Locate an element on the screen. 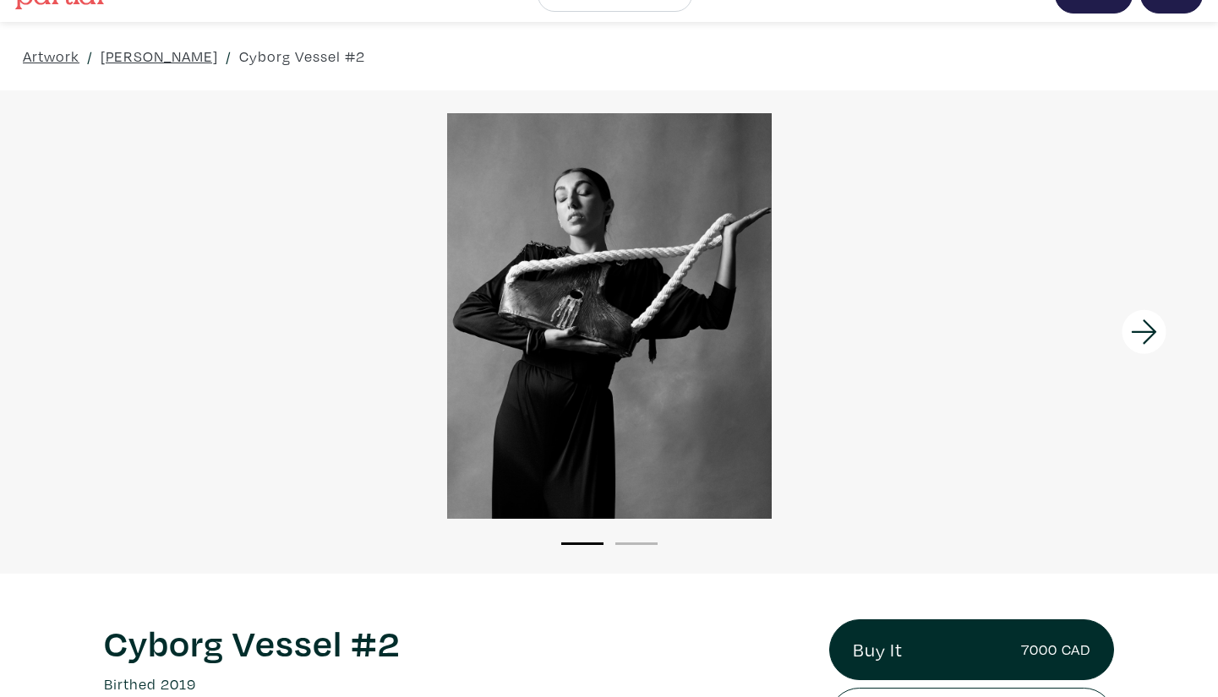 This screenshot has height=697, width=1218. a: Artwork is located at coordinates (51, 56).